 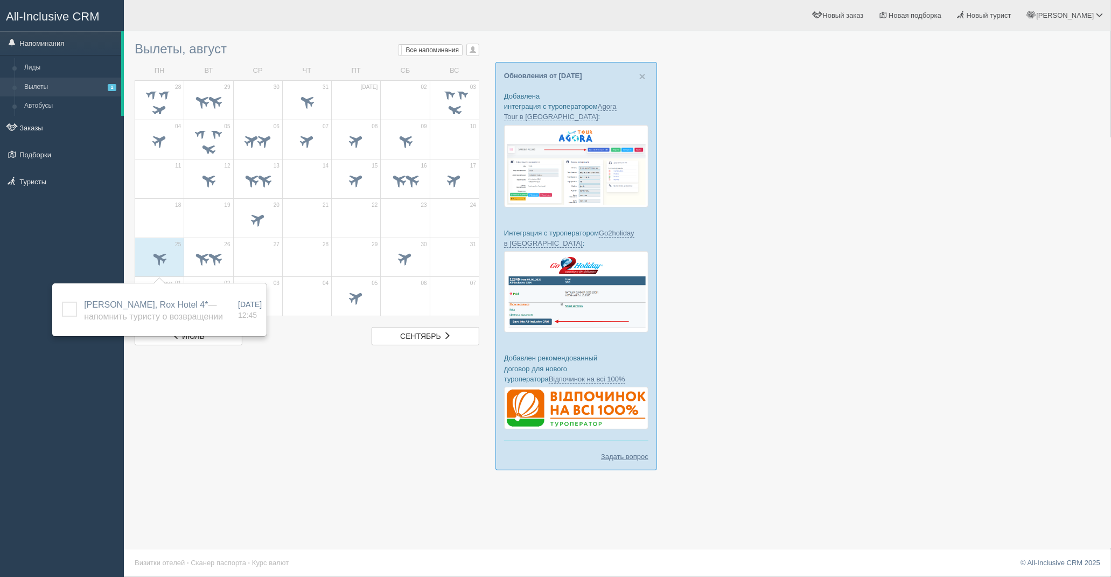 What do you see at coordinates (257, 71) in the screenshot?
I see `td: СР` at bounding box center [257, 71].